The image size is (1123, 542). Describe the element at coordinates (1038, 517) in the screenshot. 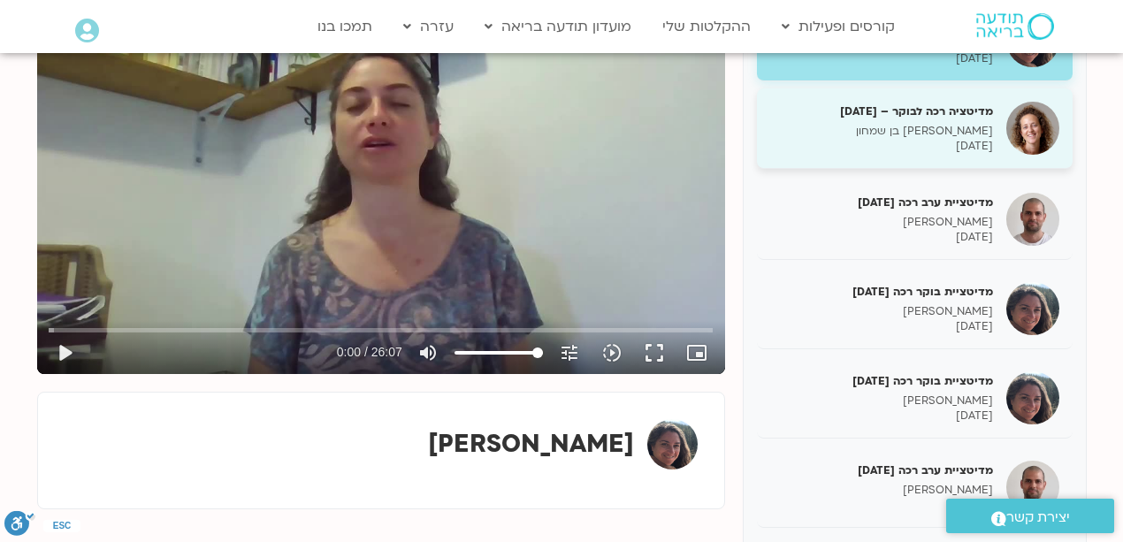

I see `span: יצירת קשר` at that location.